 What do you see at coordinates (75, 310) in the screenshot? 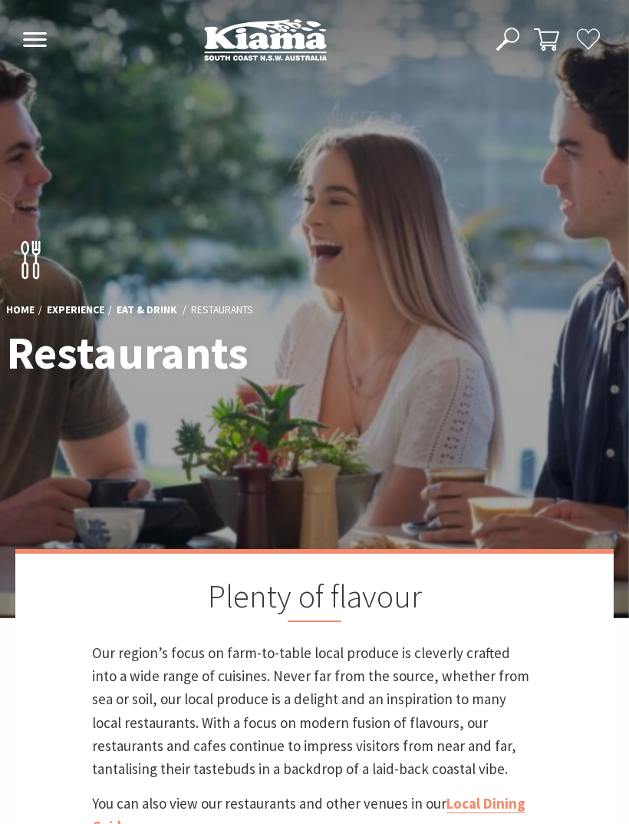
I see `a: Experience` at bounding box center [75, 310].